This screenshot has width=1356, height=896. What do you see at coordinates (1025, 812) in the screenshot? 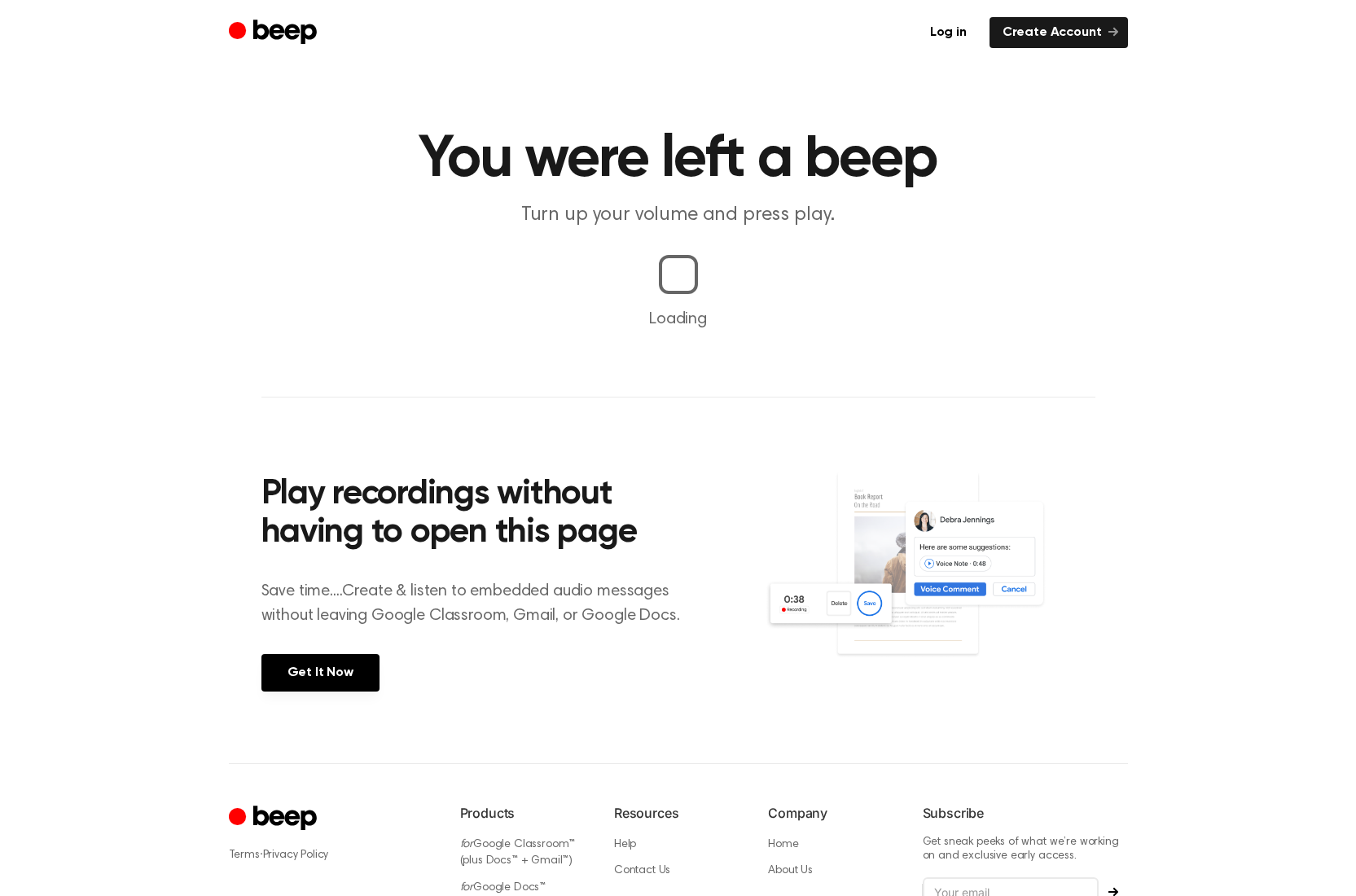
I see `h6: Subscribe` at bounding box center [1025, 812].